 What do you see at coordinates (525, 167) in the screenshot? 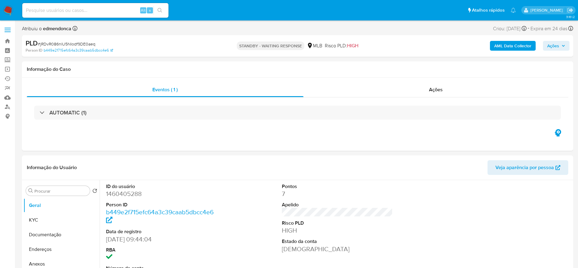
I see `span: Veja aparência por pessoa` at bounding box center [525, 167].